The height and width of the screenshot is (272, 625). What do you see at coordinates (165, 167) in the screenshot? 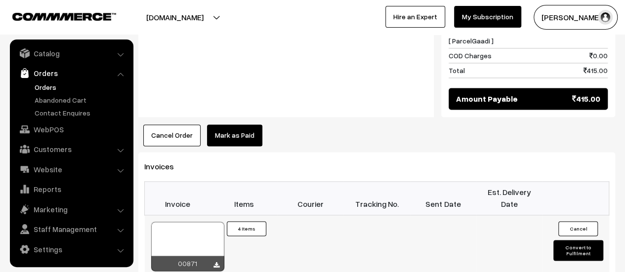
I see `span: Invoices` at bounding box center [165, 167].